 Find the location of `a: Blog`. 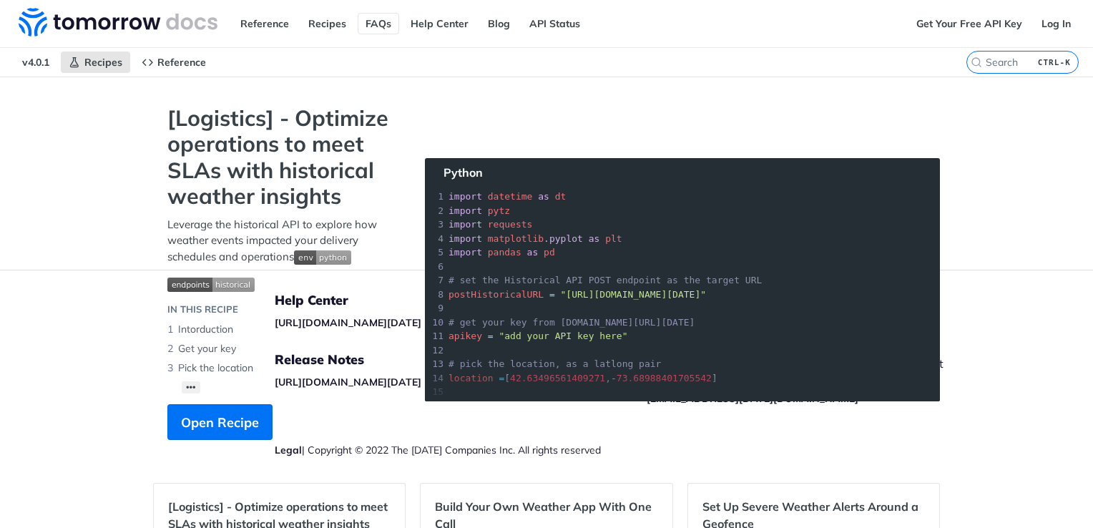

a: Blog is located at coordinates (498, 24).